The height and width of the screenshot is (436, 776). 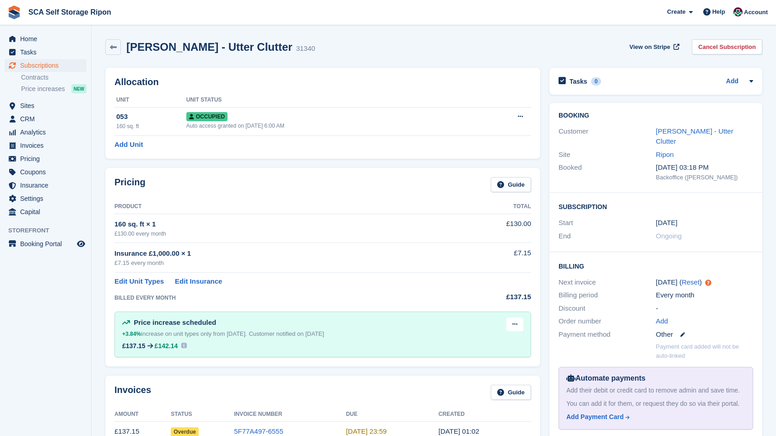 I want to click on div: End, so click(x=607, y=236).